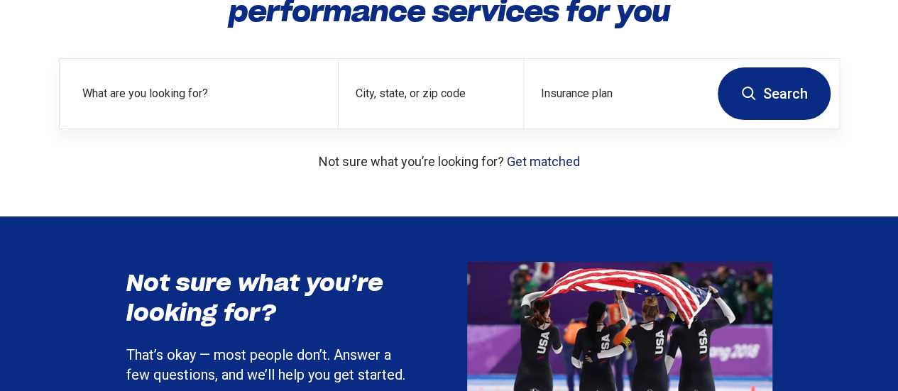 The width and height of the screenshot is (898, 391). Describe the element at coordinates (202, 94) in the screenshot. I see `label: What are you looking for?` at that location.